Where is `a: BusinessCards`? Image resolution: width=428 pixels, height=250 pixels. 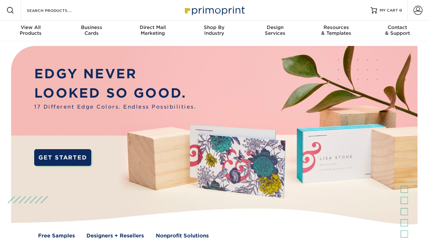
a: BusinessCards is located at coordinates (92, 31).